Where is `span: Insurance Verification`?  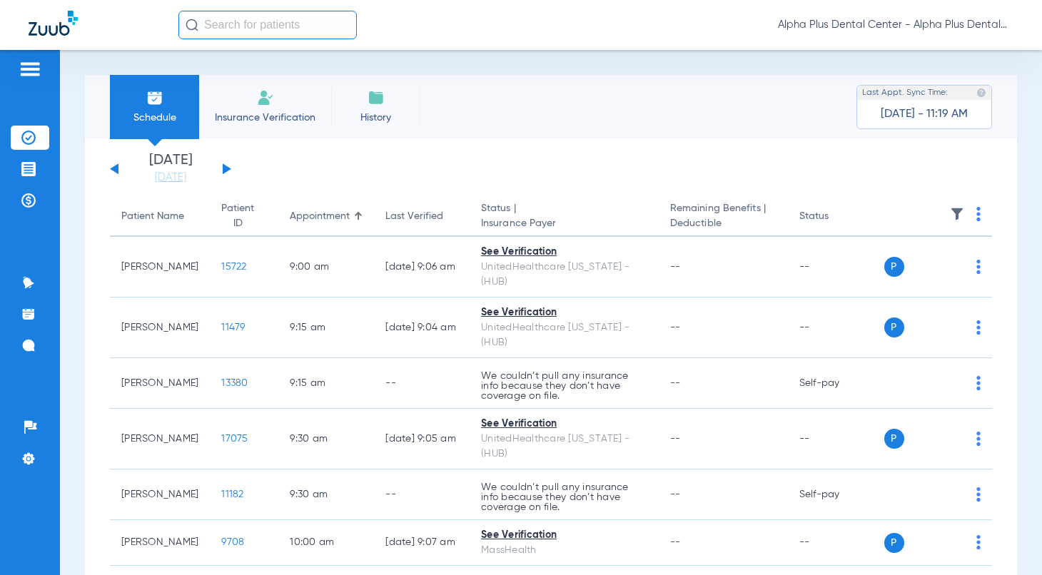 span: Insurance Verification is located at coordinates (265, 118).